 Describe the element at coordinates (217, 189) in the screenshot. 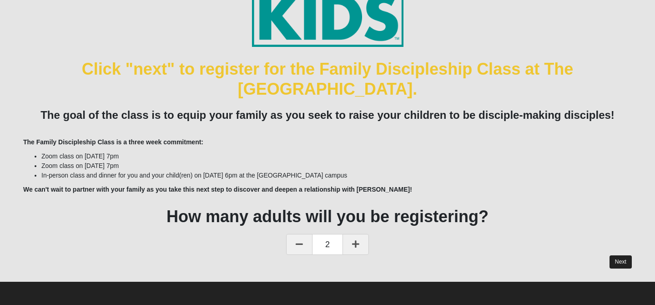

I see `b: We can't wait to partner with your family as you take this next step to discover and deepen a rel...` at that location.